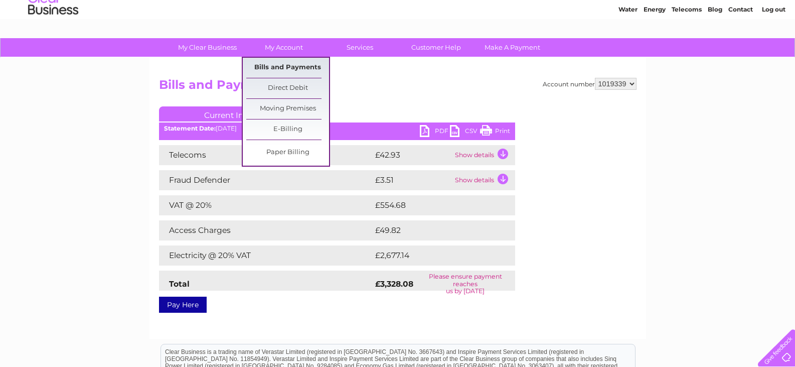 The image size is (795, 367). Describe the element at coordinates (287, 88) in the screenshot. I see `a: Direct Debit` at that location.